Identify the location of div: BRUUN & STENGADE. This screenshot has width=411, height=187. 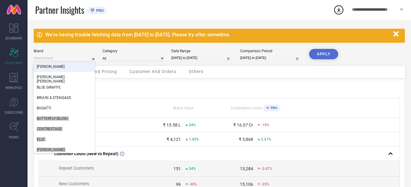
(64, 98).